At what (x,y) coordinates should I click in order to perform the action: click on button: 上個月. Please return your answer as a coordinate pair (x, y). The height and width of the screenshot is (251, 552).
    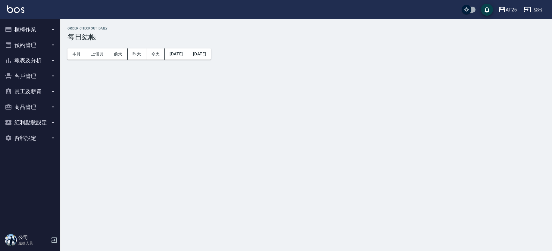
    Looking at the image, I should click on (98, 54).